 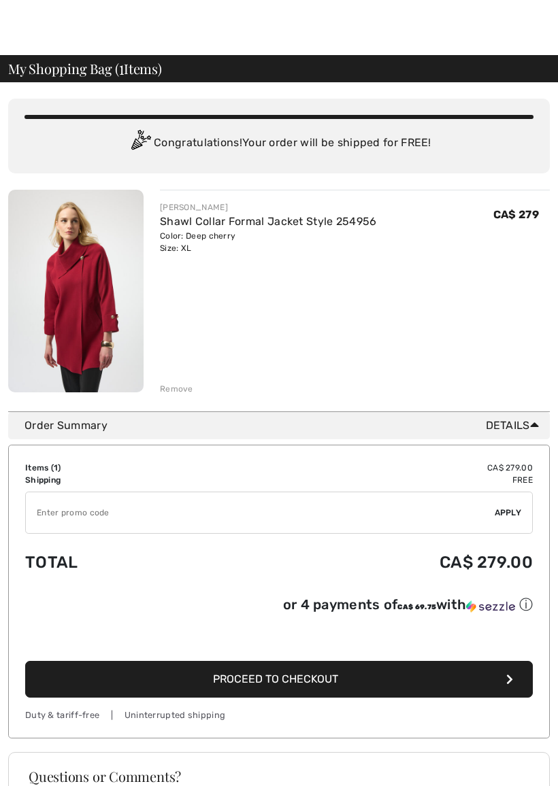 I want to click on span: My Shopping Bag ( Items), so click(x=85, y=69).